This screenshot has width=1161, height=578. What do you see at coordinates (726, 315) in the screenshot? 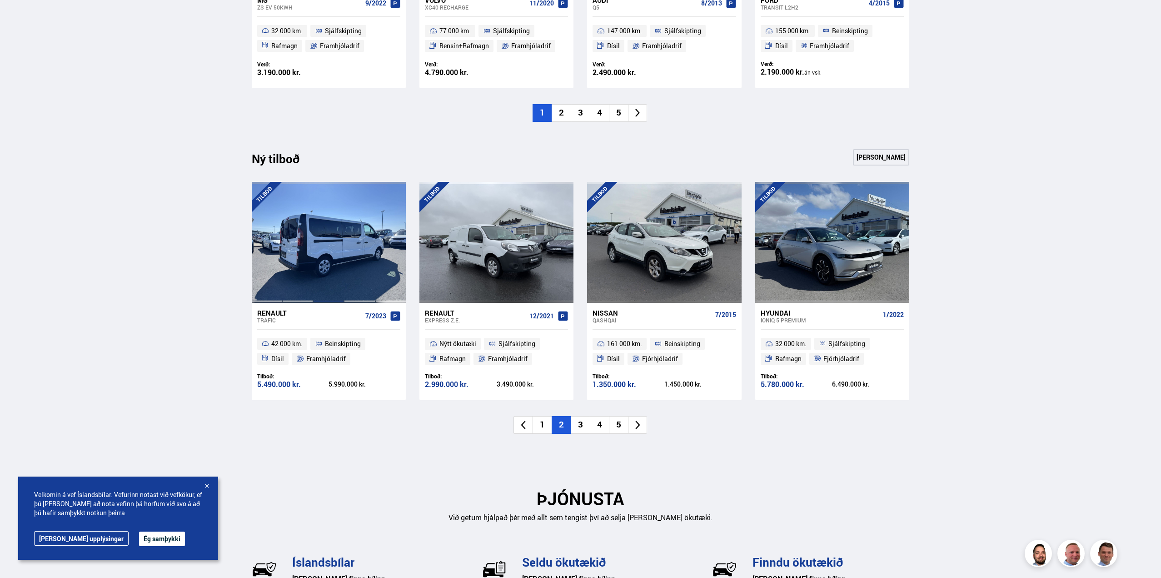
I see `span: 7/2015` at bounding box center [726, 315].